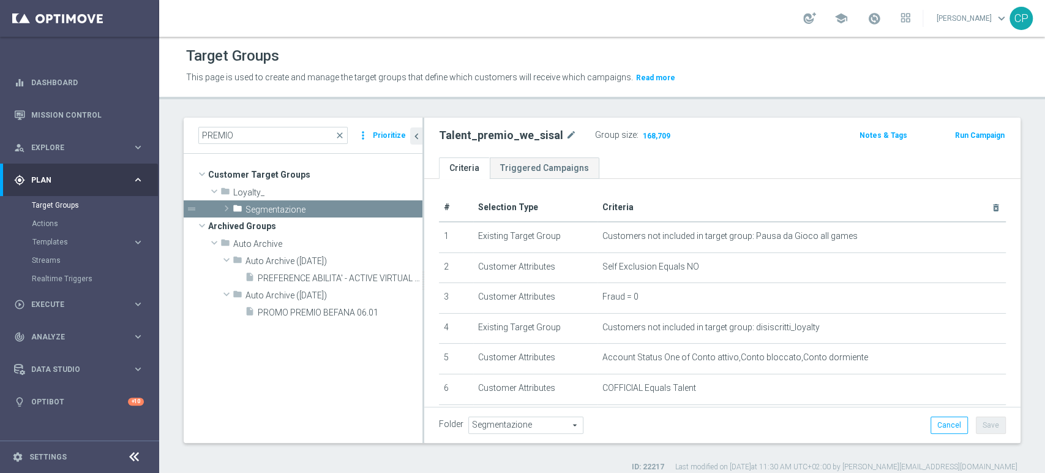 The height and width of the screenshot is (473, 1045). Describe the element at coordinates (536, 208) in the screenshot. I see `th: Selection Type` at that location.